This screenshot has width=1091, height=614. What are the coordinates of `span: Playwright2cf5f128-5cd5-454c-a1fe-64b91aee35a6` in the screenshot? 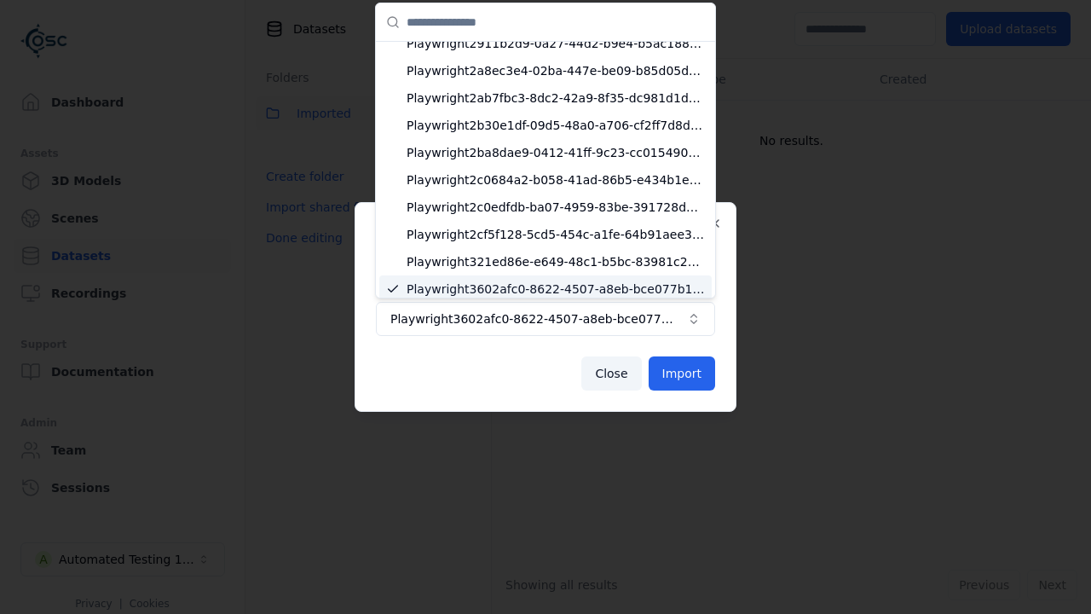 It's located at (556, 234).